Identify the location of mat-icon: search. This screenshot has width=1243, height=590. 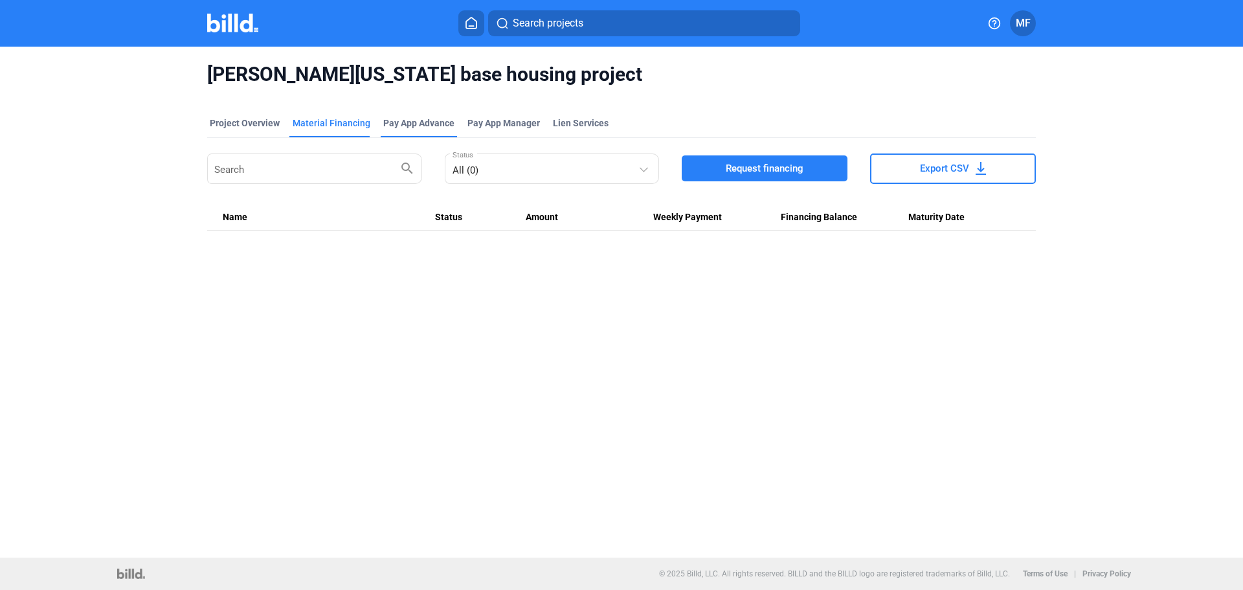
(407, 168).